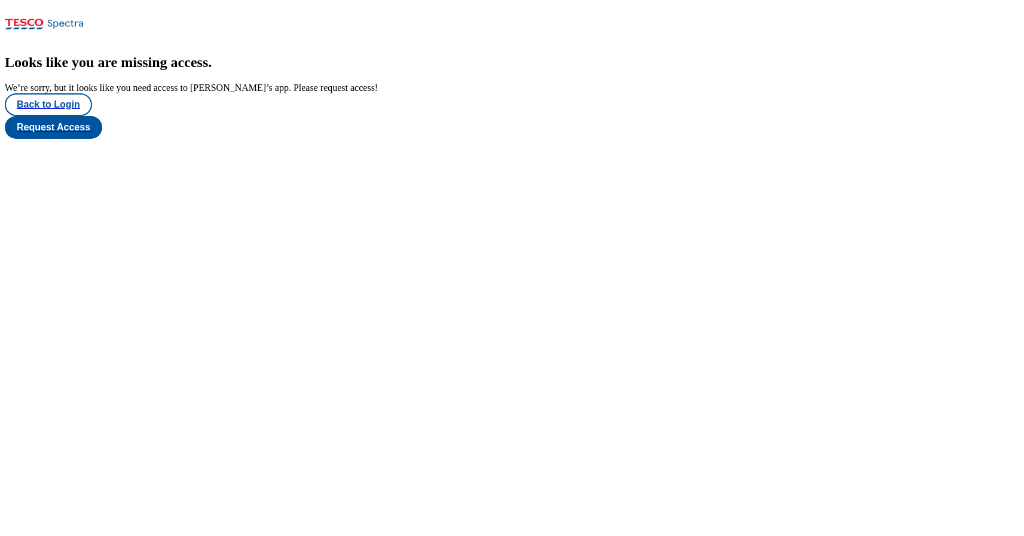 The width and height of the screenshot is (1024, 536). I want to click on button: Request Access, so click(53, 127).